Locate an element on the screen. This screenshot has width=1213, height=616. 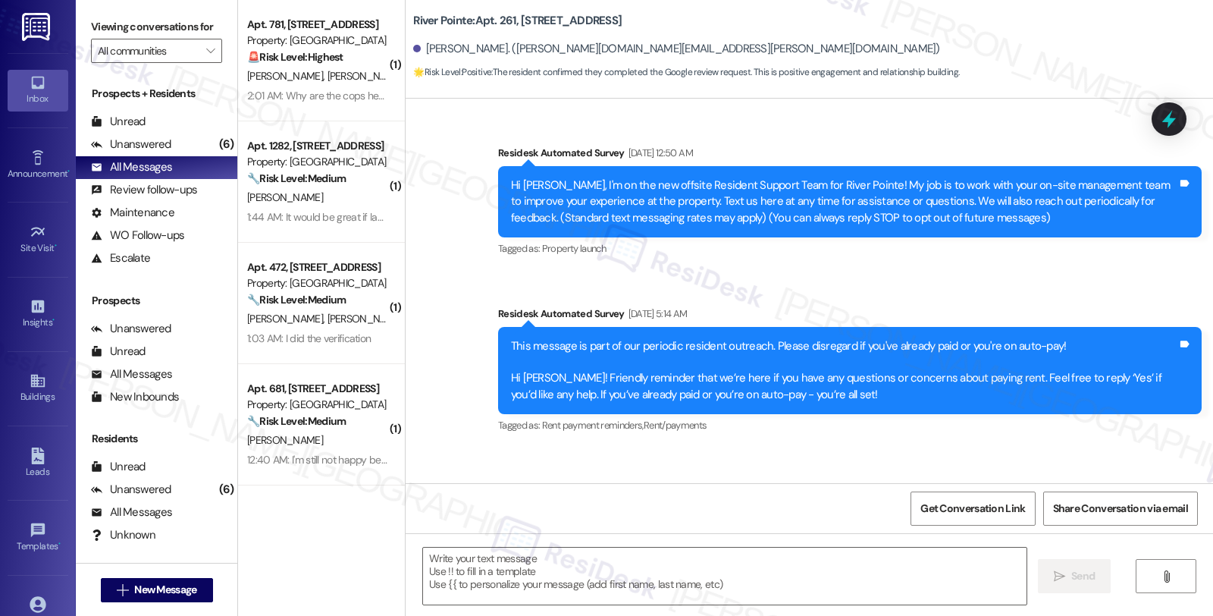
button: New Message is located at coordinates (157, 590).